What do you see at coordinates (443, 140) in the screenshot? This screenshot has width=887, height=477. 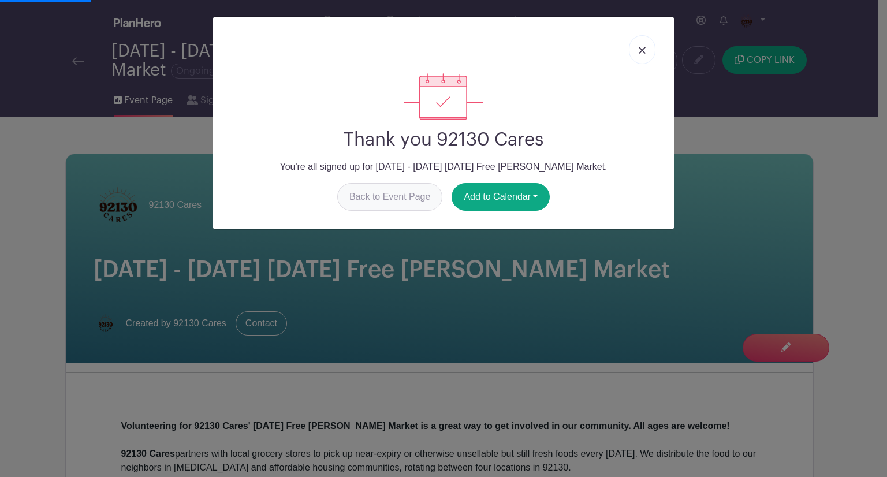 I see `h2: Thank you 92130 Cares` at bounding box center [443, 140].